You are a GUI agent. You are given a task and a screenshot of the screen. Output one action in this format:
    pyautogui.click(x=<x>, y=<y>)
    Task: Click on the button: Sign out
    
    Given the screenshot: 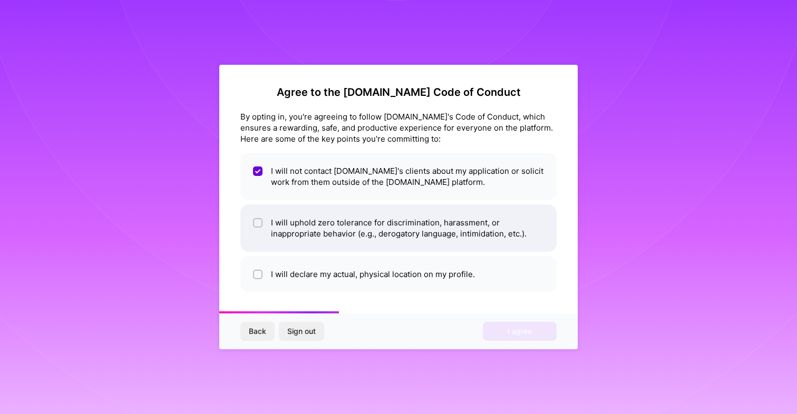 What is the action you would take?
    pyautogui.click(x=302, y=332)
    